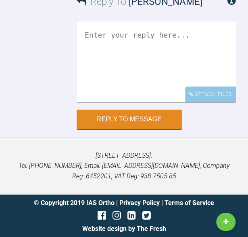 Image resolution: width=248 pixels, height=237 pixels. I want to click on a: Terms of Service, so click(189, 202).